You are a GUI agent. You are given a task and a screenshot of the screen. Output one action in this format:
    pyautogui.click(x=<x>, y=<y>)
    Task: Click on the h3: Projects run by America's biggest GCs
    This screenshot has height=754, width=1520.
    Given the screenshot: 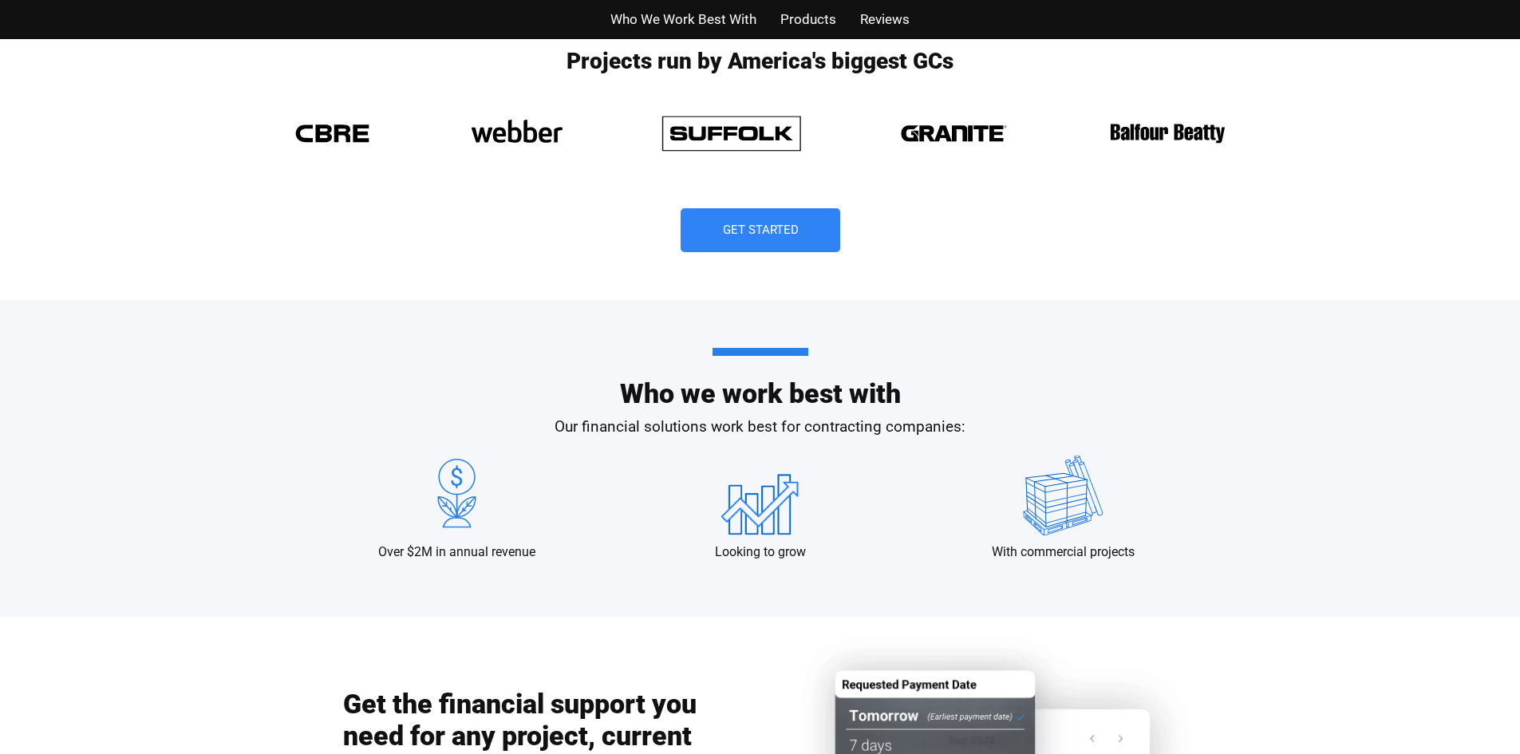 What is the action you would take?
    pyautogui.click(x=760, y=61)
    